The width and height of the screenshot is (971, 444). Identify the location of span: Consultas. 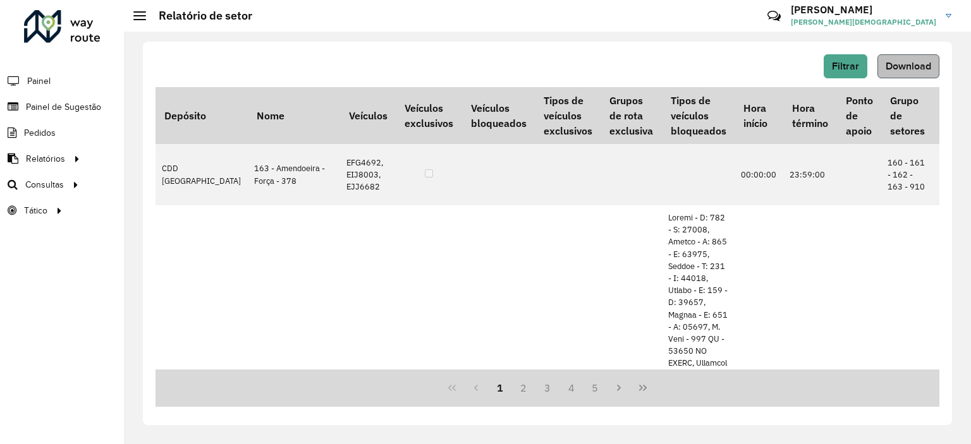
(44, 185).